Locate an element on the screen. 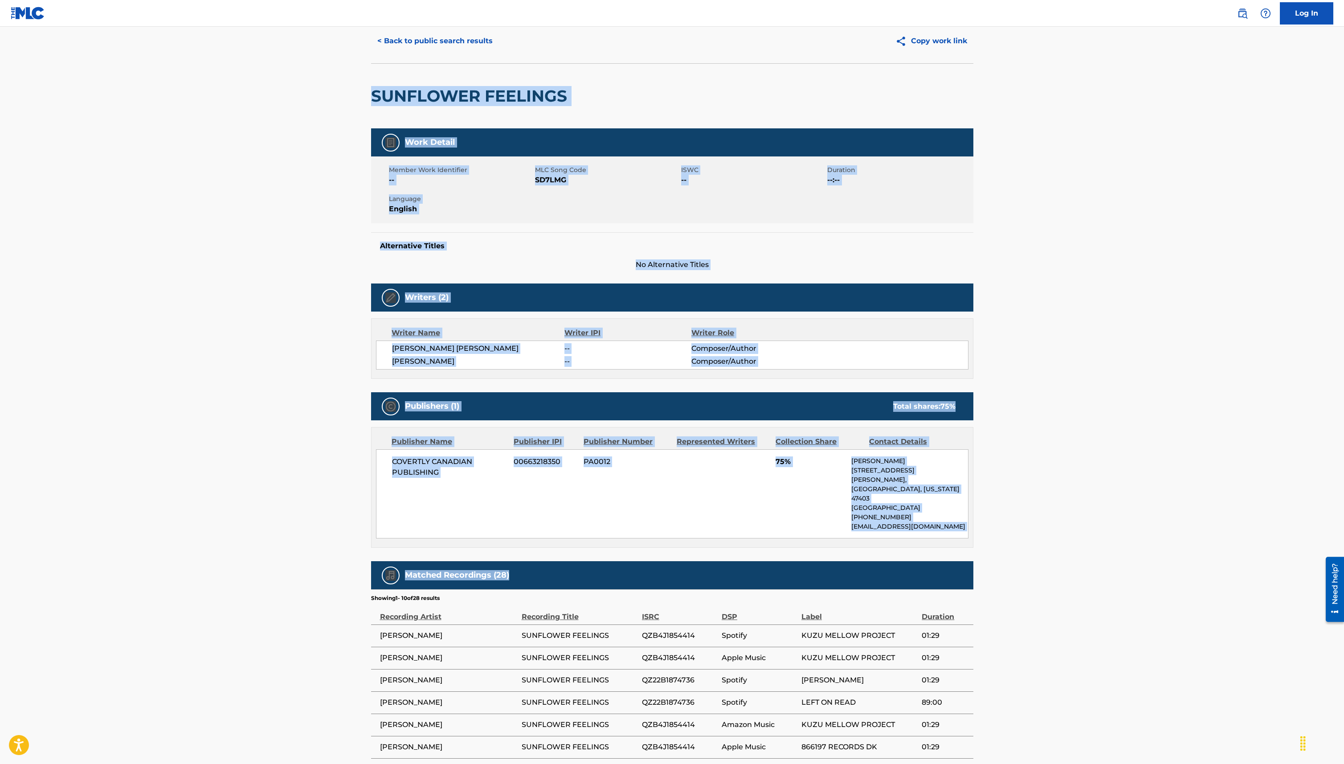 Image resolution: width=1344 pixels, height=764 pixels. div: Total shares: is located at coordinates (925, 406).